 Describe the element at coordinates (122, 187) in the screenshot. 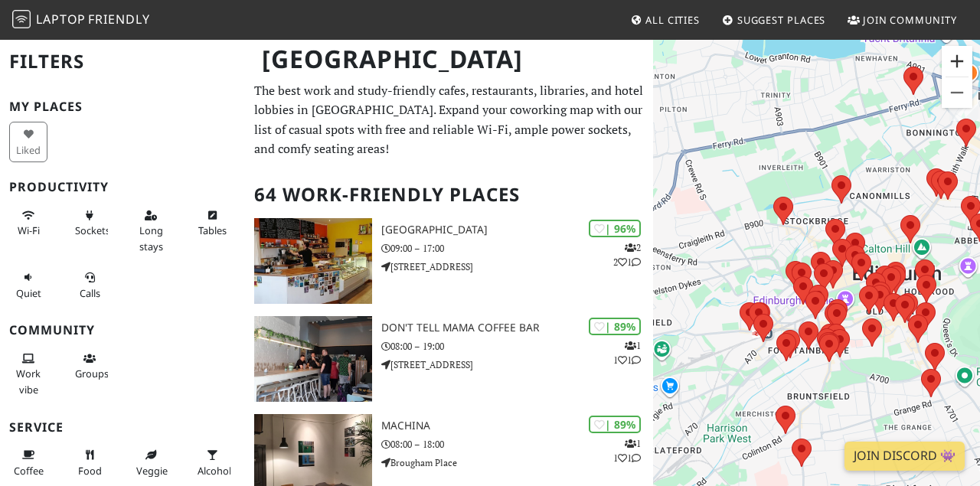

I see `h3: Productivity` at that location.